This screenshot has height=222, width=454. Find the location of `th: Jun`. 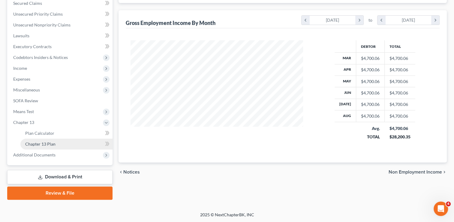

th: Jun is located at coordinates (346, 93).